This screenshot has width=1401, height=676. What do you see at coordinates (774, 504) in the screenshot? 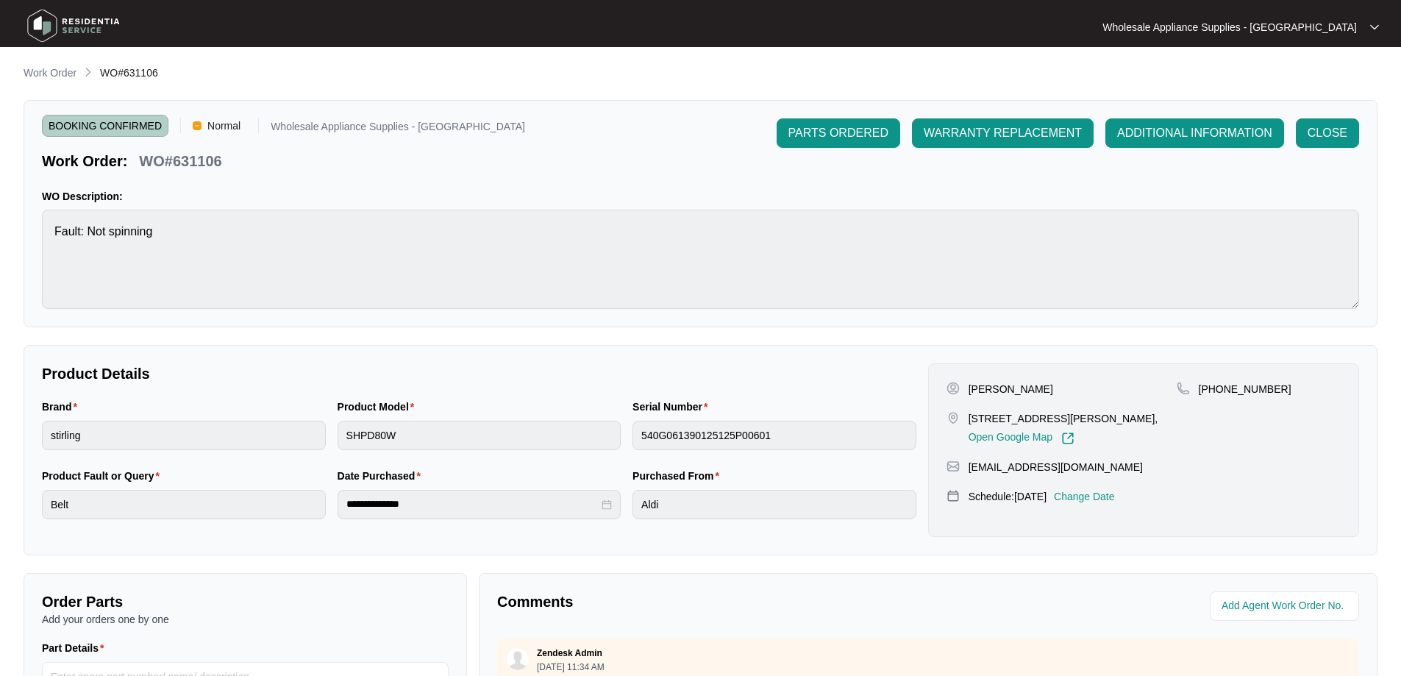
I see `input: Purchased From` at bounding box center [774, 504].